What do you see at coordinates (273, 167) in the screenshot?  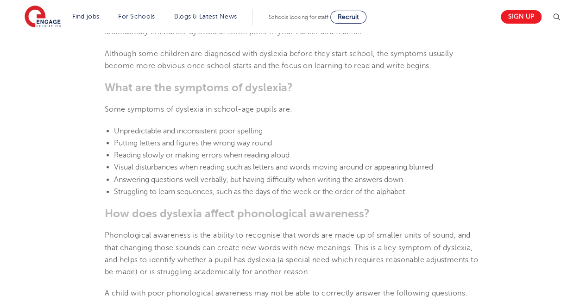 I see `span: Visual disturbances when reading such as letters and words moving around or appearing blurred` at bounding box center [273, 167].